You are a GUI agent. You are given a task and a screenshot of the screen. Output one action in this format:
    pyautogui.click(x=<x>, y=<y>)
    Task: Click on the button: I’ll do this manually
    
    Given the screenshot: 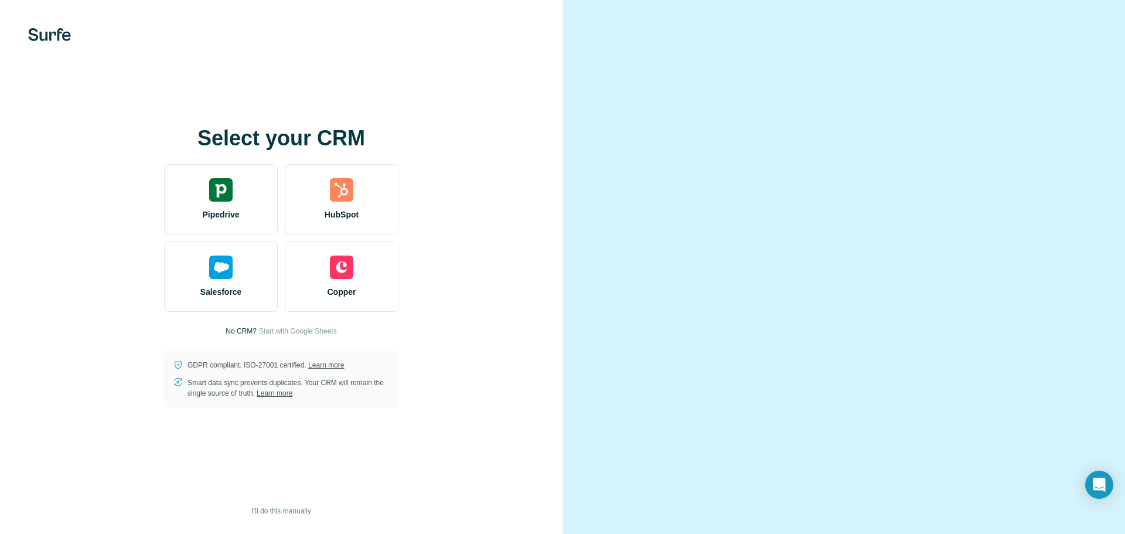 What is the action you would take?
    pyautogui.click(x=281, y=511)
    